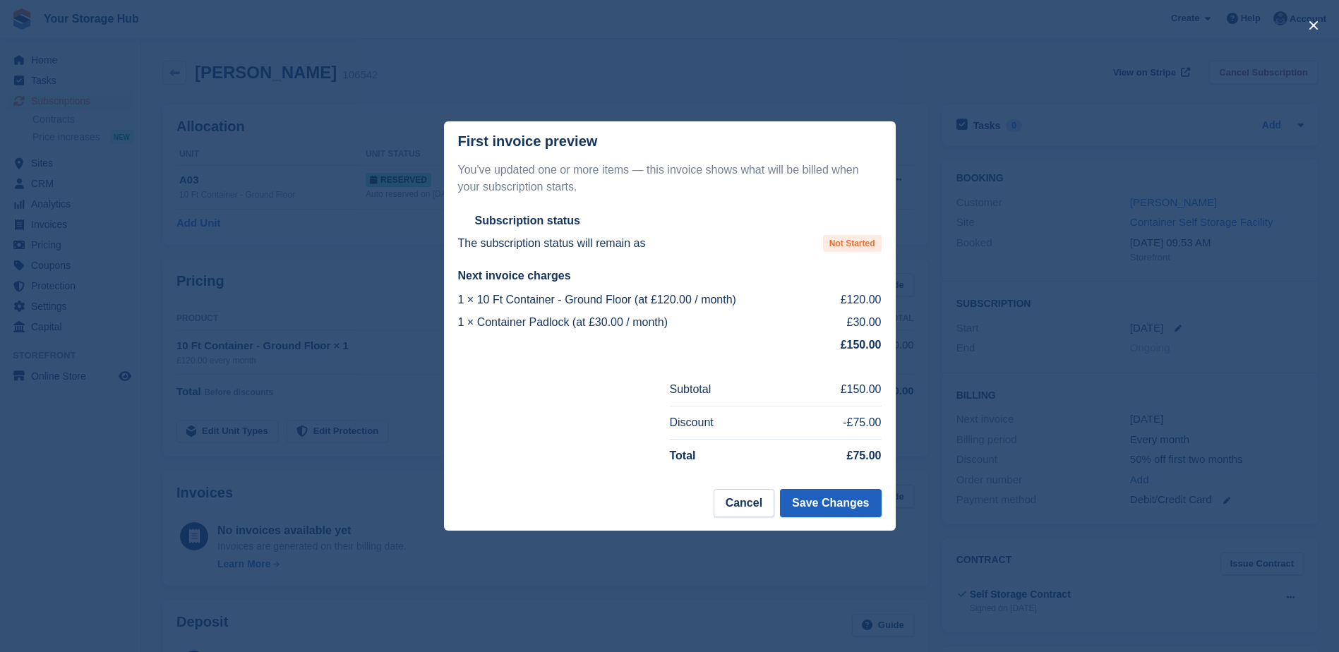 This screenshot has width=1339, height=652. I want to click on td: -£75.00, so click(830, 423).